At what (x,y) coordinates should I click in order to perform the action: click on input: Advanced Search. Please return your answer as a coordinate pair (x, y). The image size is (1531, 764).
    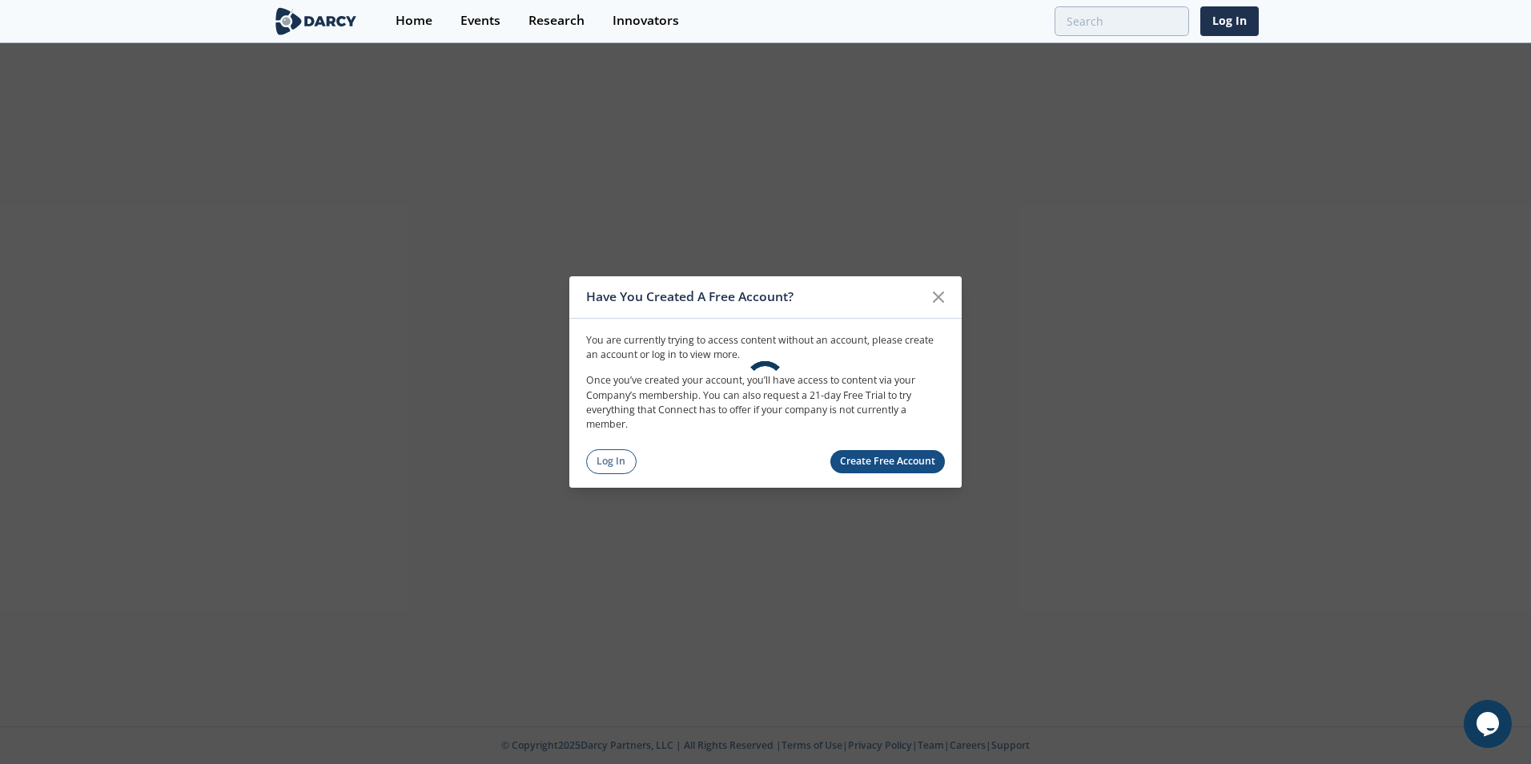
    Looking at the image, I should click on (1122, 21).